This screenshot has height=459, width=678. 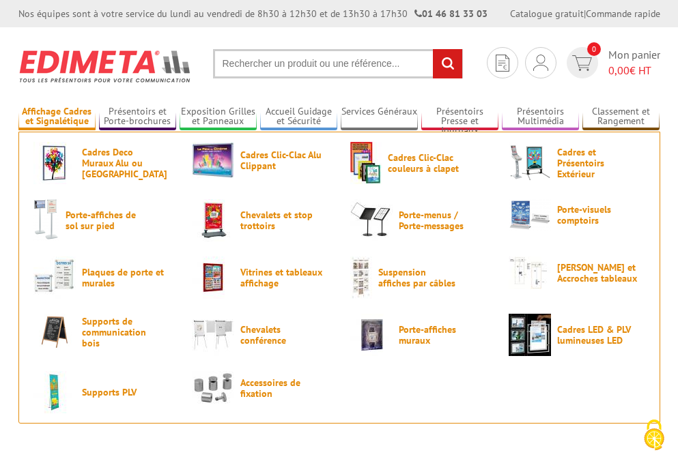 I want to click on a: Plaques de porte et murales, so click(x=102, y=278).